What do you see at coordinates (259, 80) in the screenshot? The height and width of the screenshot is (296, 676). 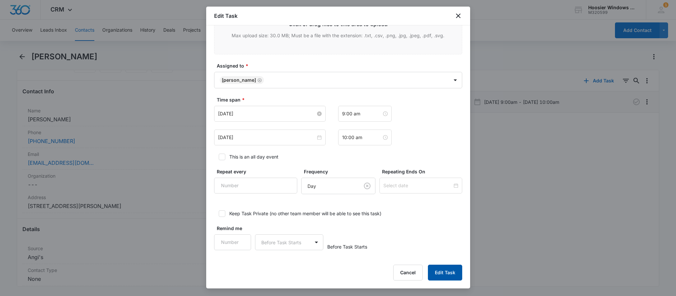 I see `div: Remove Tom Richards` at bounding box center [259, 80].